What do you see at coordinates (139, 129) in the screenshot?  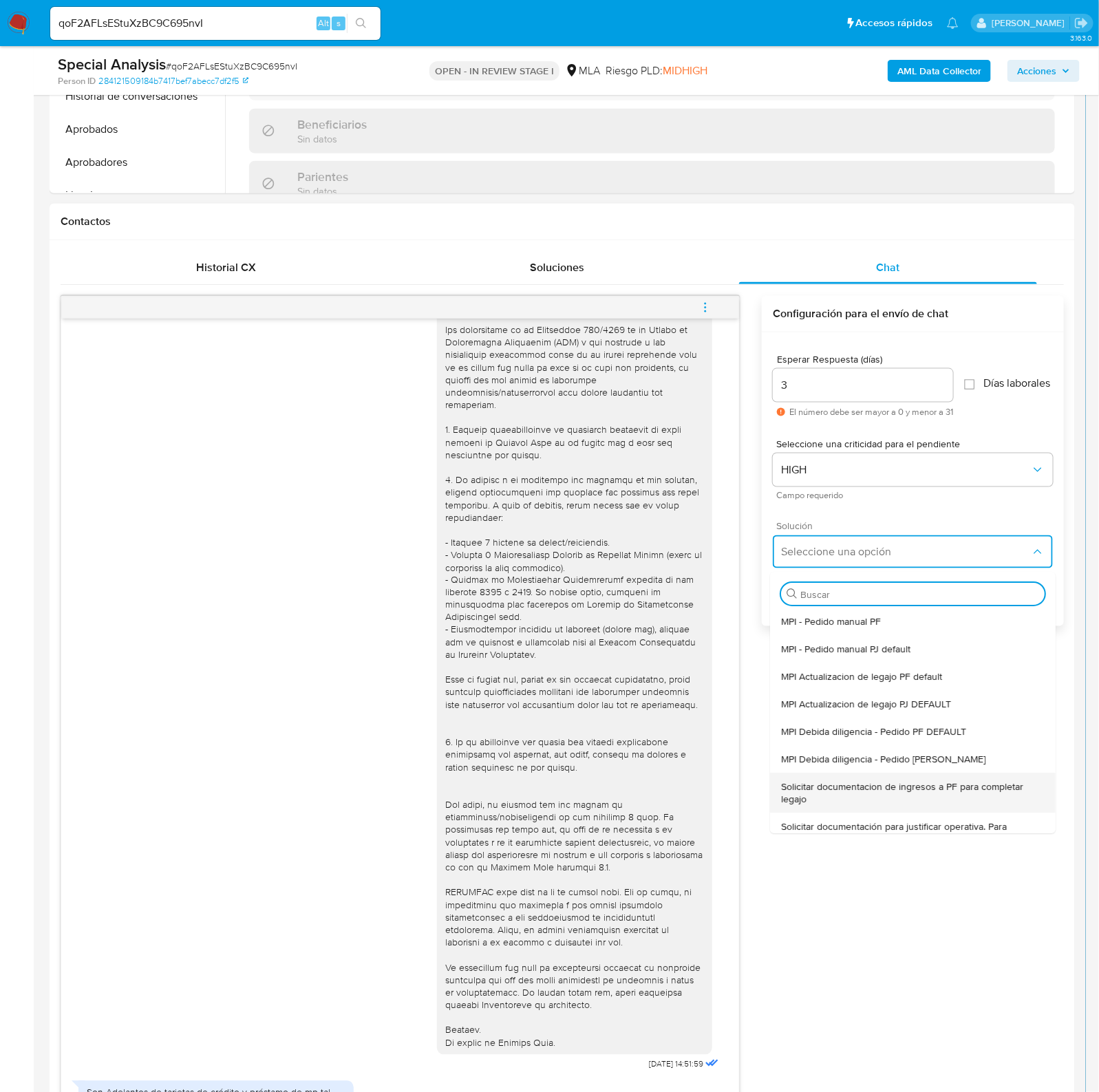 I see `button: Aprobados` at bounding box center [139, 129].